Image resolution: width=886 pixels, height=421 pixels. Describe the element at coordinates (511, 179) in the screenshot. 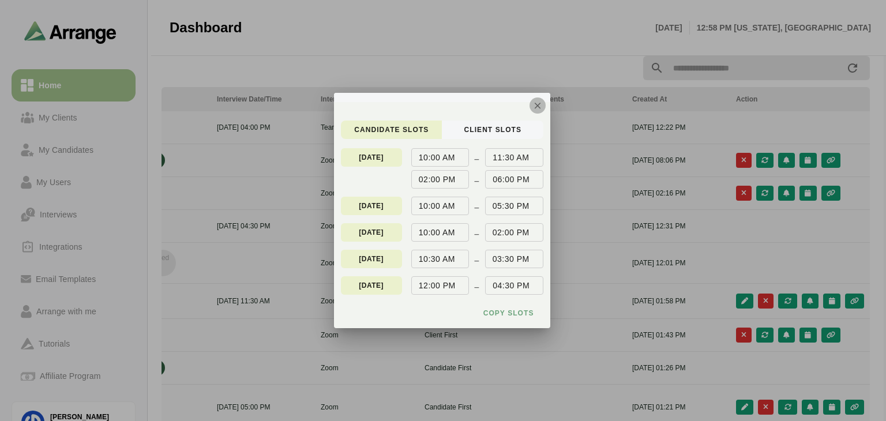

I see `p: 06:00 PM` at that location.